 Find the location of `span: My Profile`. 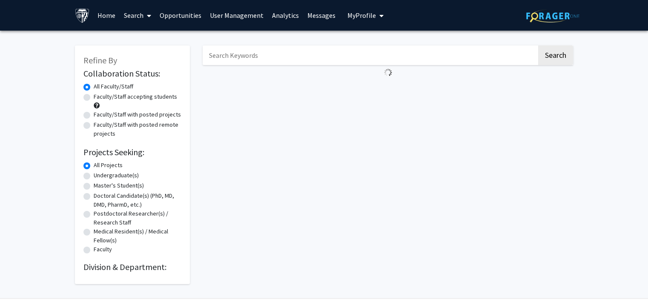

span: My Profile is located at coordinates (361, 15).